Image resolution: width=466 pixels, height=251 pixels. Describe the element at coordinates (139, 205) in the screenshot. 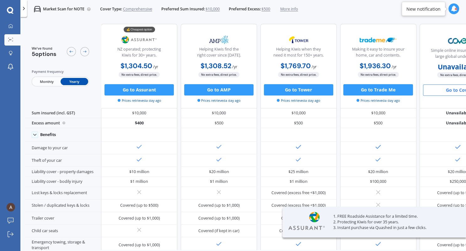

I see `div: Covered (up to $500)` at that location.